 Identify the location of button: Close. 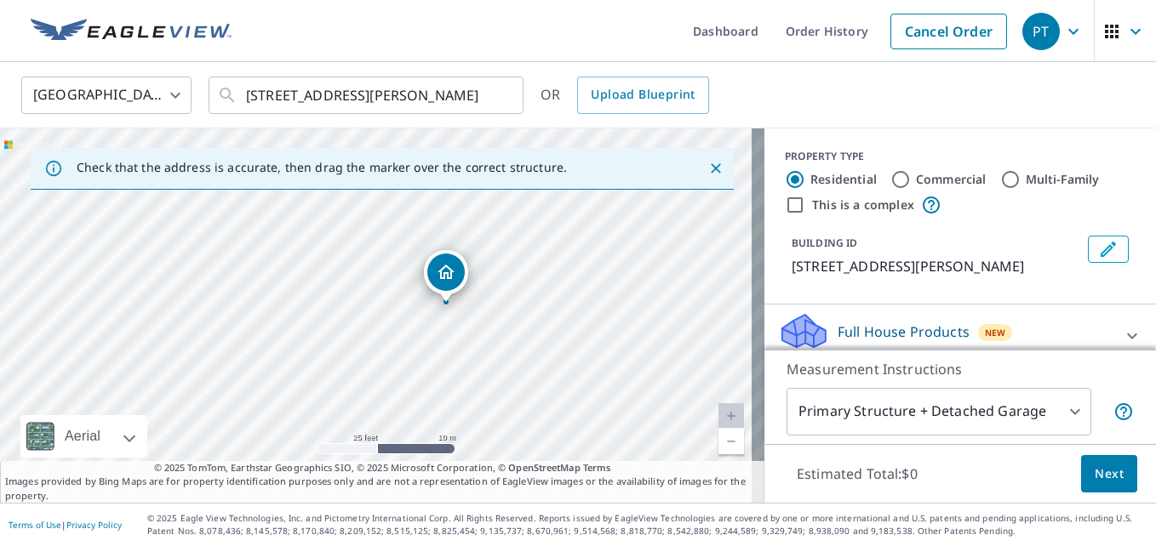
(716, 169).